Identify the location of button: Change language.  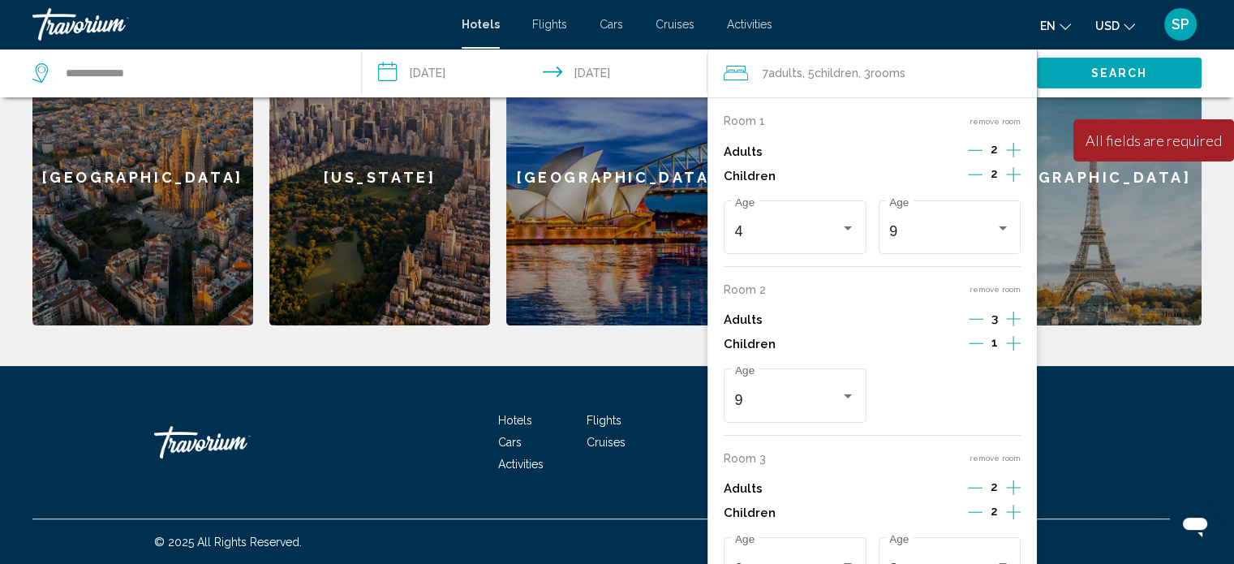
(1056, 25).